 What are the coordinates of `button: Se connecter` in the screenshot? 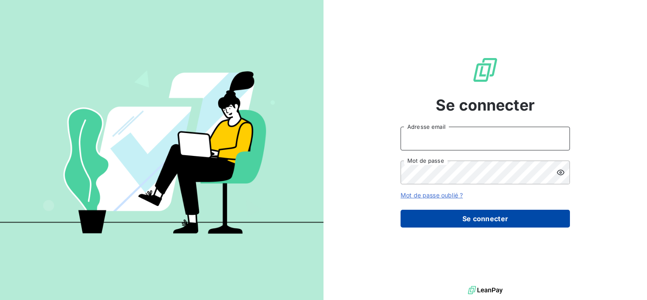 It's located at (486, 219).